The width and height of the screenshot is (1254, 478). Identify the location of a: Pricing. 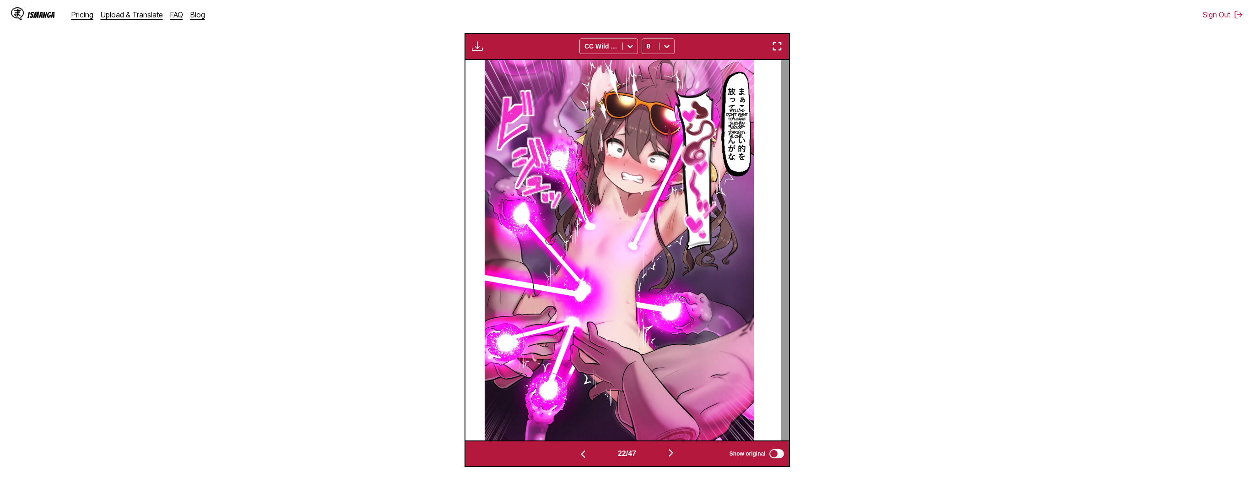
(82, 15).